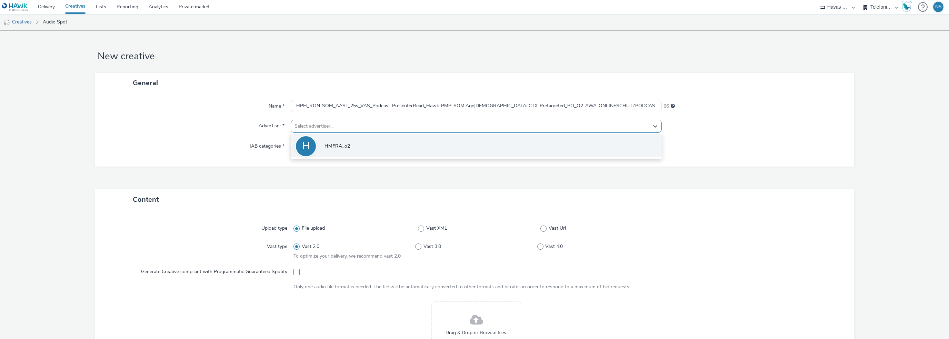  Describe the element at coordinates (908, 7) in the screenshot. I see `a: Hawk Academy` at that location.